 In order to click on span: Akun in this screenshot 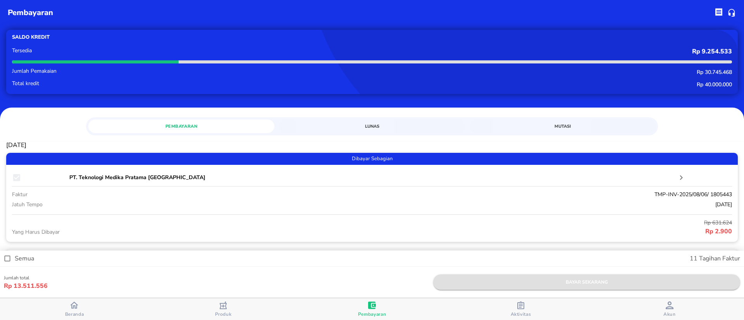, I will do `click(670, 315)`.